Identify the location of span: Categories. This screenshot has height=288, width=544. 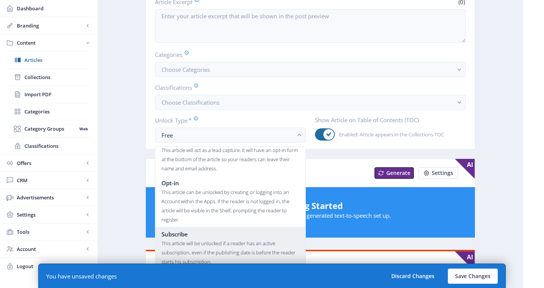
(57, 111).